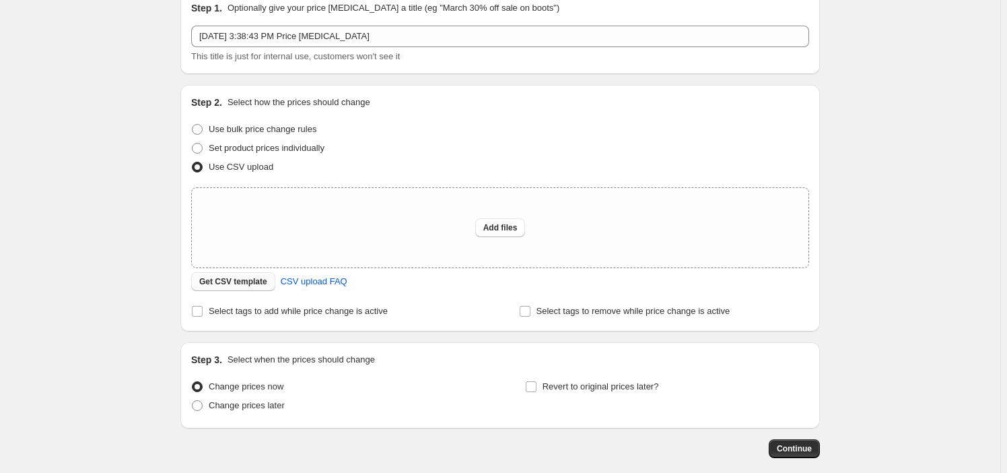 The image size is (1007, 473). What do you see at coordinates (298, 310) in the screenshot?
I see `span: Select tags to add while price change is active` at bounding box center [298, 310].